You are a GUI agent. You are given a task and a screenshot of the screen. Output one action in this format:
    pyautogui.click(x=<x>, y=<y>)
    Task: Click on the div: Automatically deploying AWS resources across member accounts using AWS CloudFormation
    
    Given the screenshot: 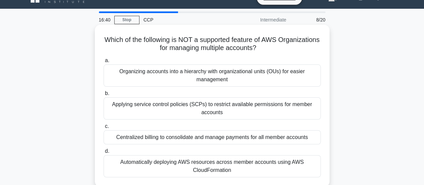 What is the action you would take?
    pyautogui.click(x=212, y=166)
    